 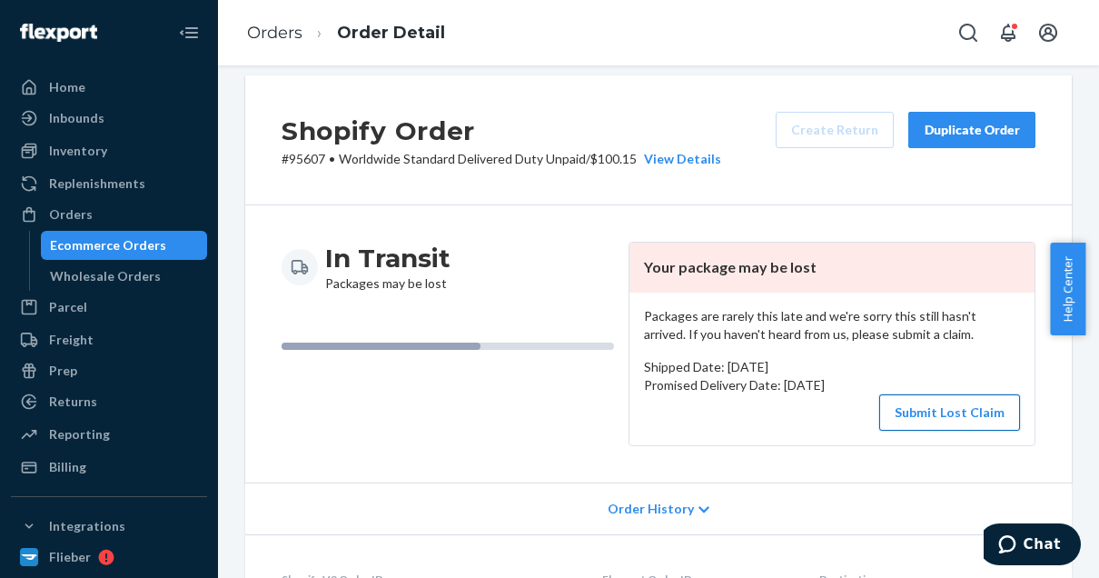 What do you see at coordinates (462, 158) in the screenshot?
I see `span: Worldwide Standard Delivered Duty Unpaid` at bounding box center [462, 158].